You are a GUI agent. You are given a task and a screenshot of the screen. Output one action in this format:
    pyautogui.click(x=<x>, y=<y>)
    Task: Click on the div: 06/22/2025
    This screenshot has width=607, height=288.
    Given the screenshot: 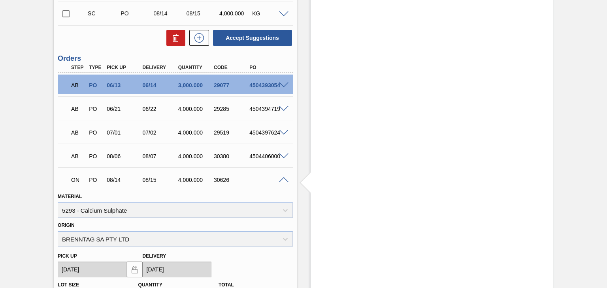 What is the action you would take?
    pyautogui.click(x=160, y=109)
    